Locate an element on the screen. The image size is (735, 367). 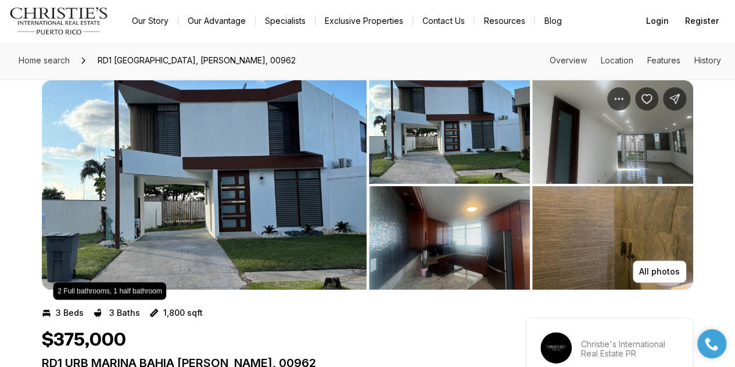
a: logo is located at coordinates (59, 21).